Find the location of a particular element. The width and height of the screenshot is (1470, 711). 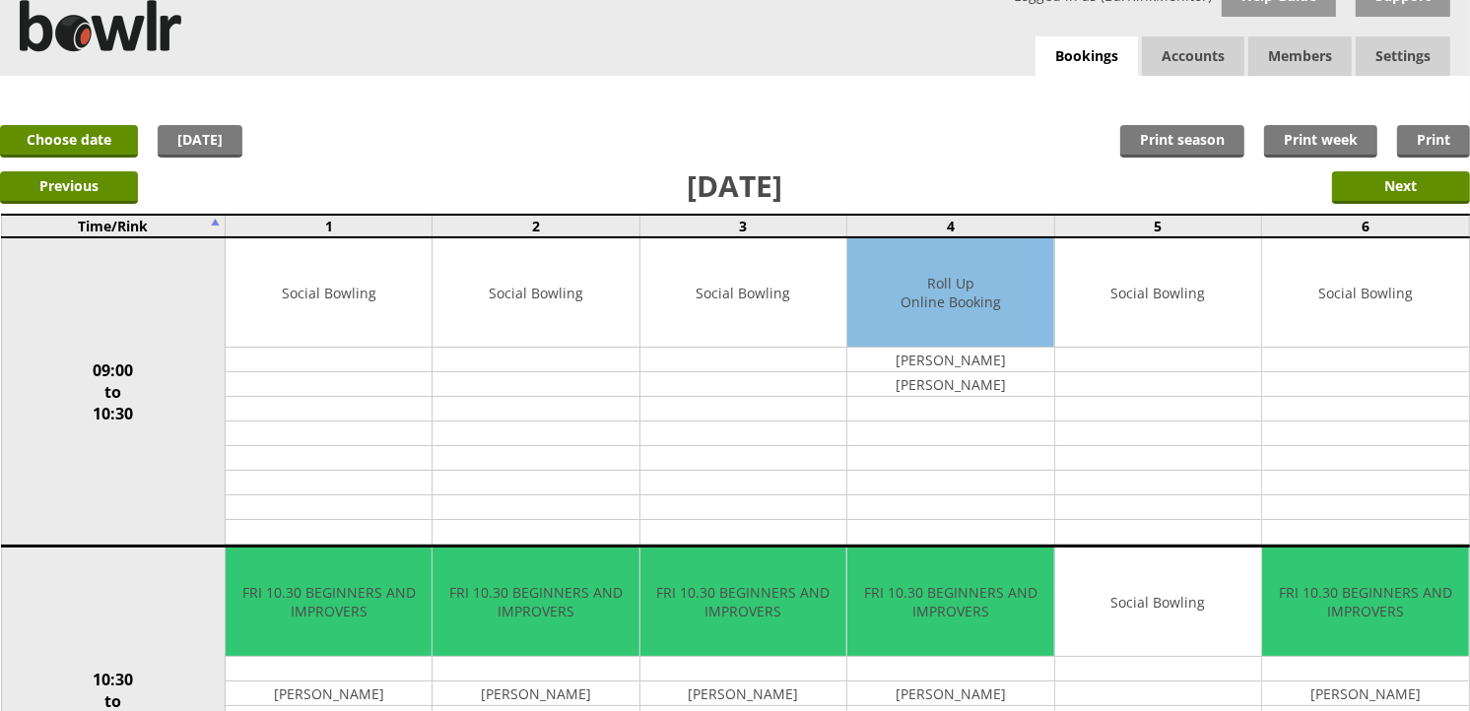

td: 6 is located at coordinates (1366, 226).